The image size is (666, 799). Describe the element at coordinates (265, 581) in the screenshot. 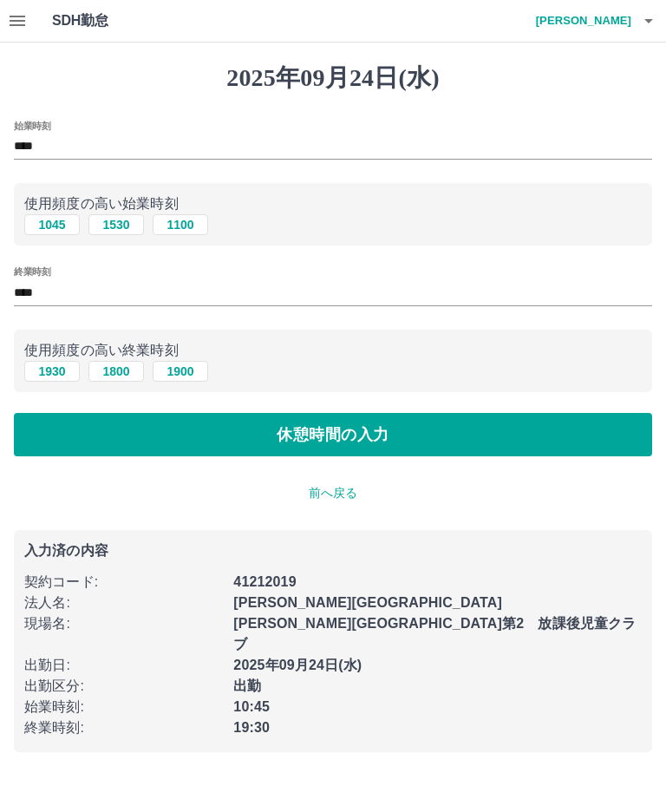

I see `b: 41212019` at that location.